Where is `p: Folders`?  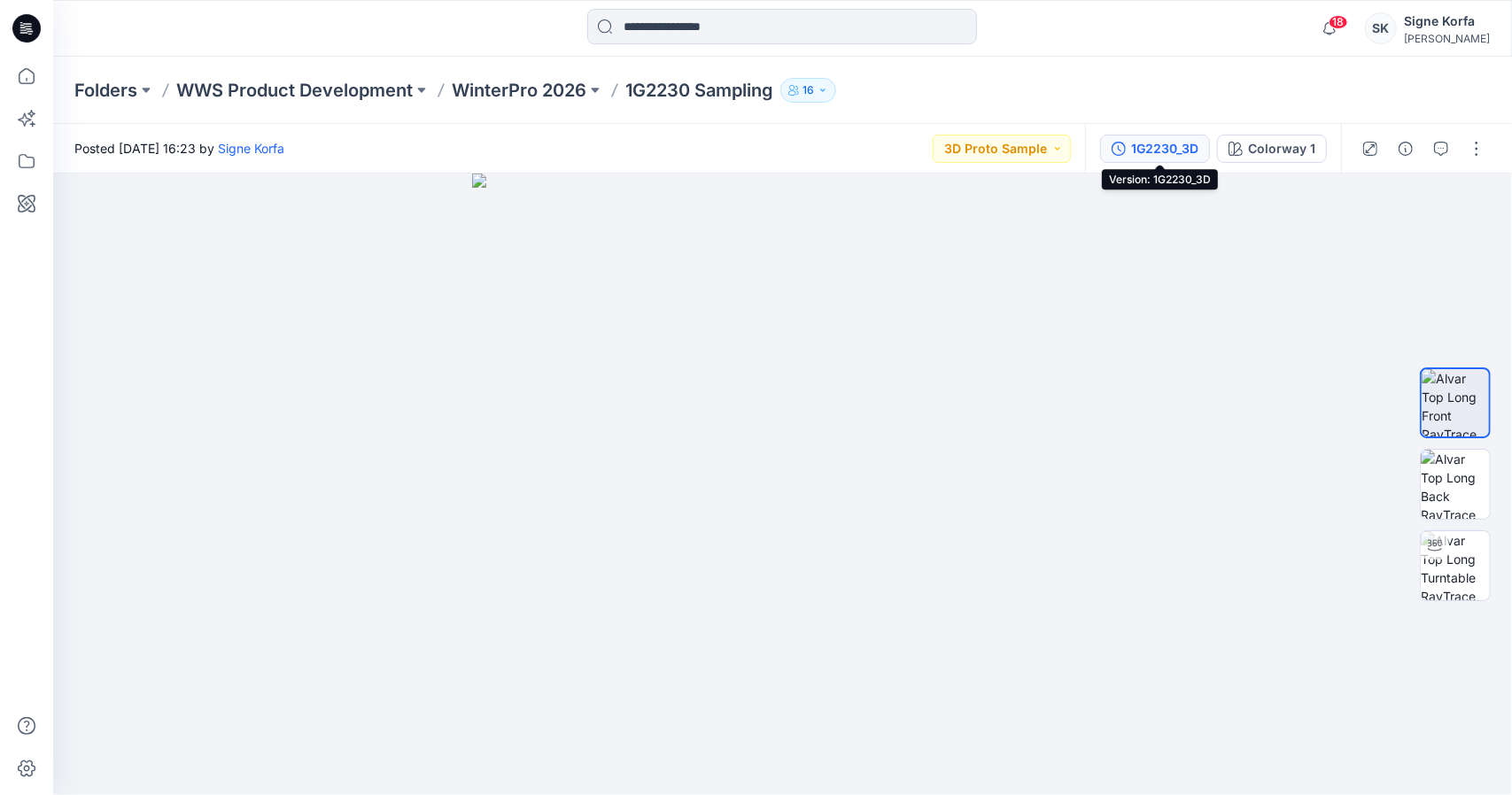
p: Folders is located at coordinates (106, 90).